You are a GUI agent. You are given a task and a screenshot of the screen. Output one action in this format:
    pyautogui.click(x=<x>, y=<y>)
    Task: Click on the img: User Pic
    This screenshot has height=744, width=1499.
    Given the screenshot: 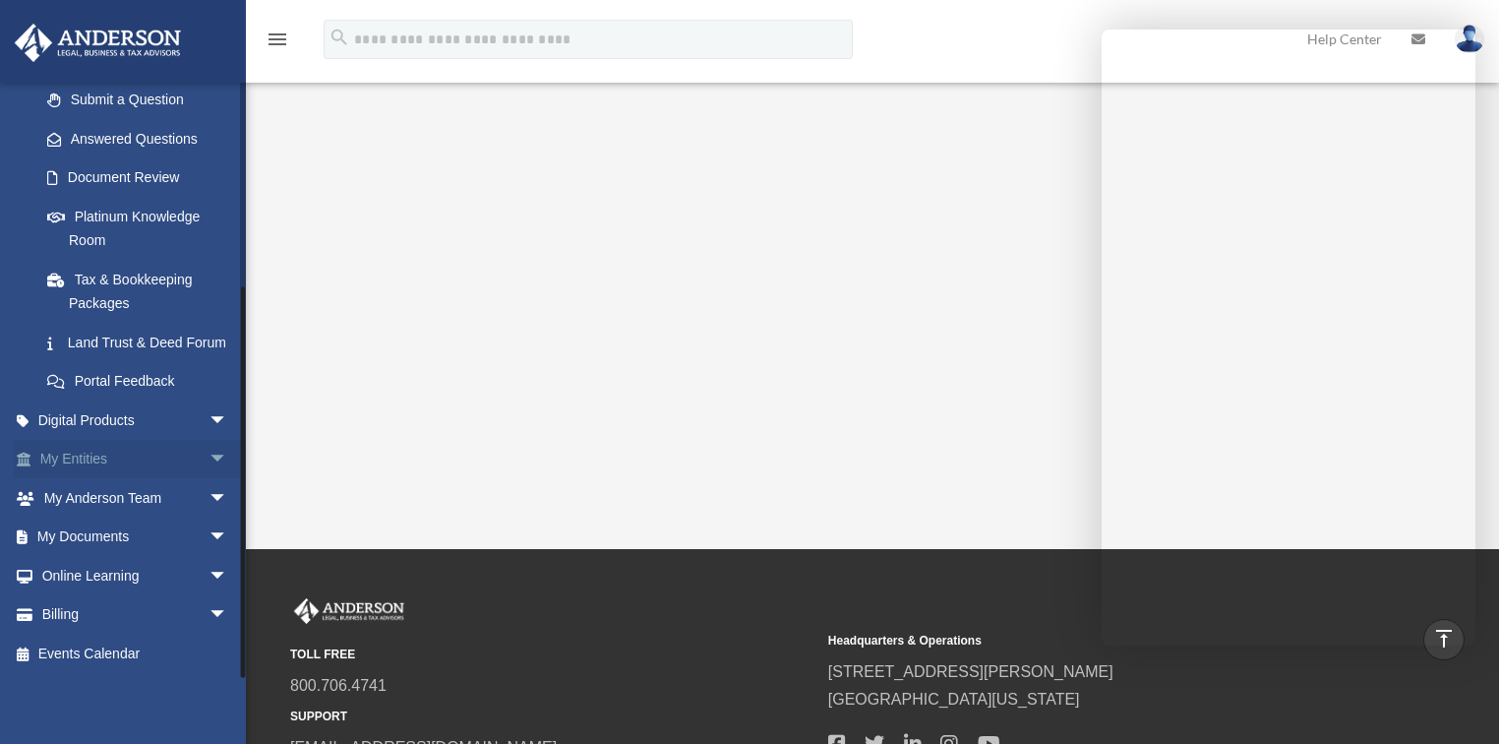 What is the action you would take?
    pyautogui.click(x=1470, y=38)
    